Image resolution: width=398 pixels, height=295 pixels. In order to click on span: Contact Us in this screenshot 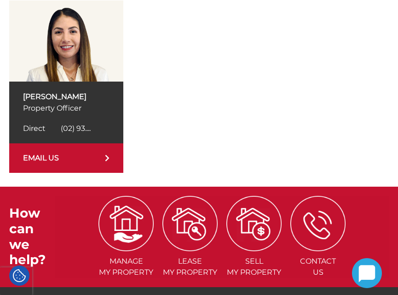, I will do `click(318, 267)`.